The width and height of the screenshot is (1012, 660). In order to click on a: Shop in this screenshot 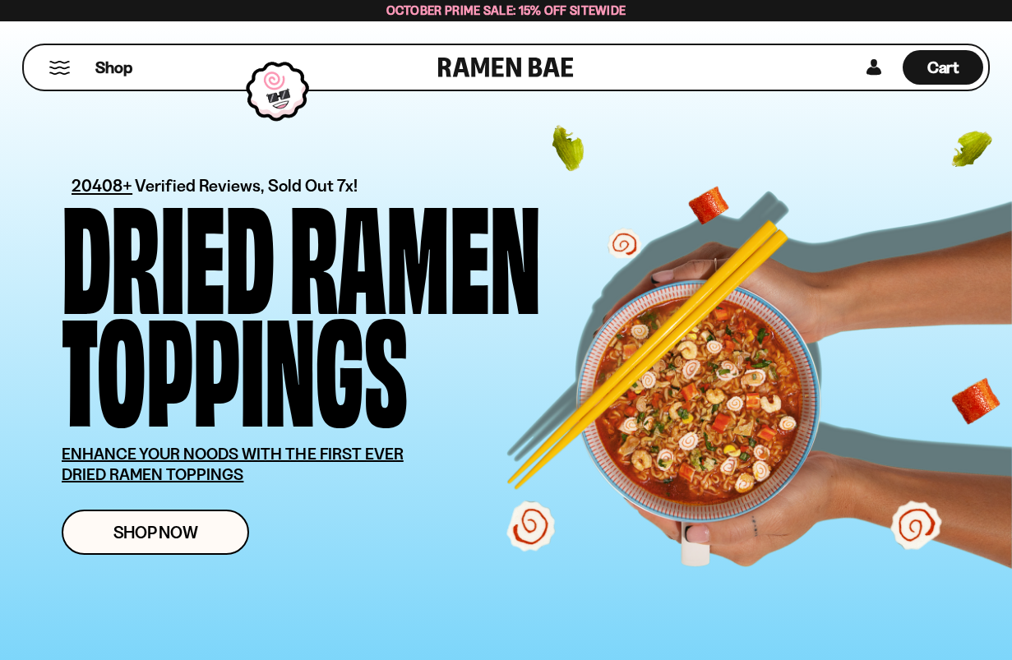, I will do `click(113, 67)`.